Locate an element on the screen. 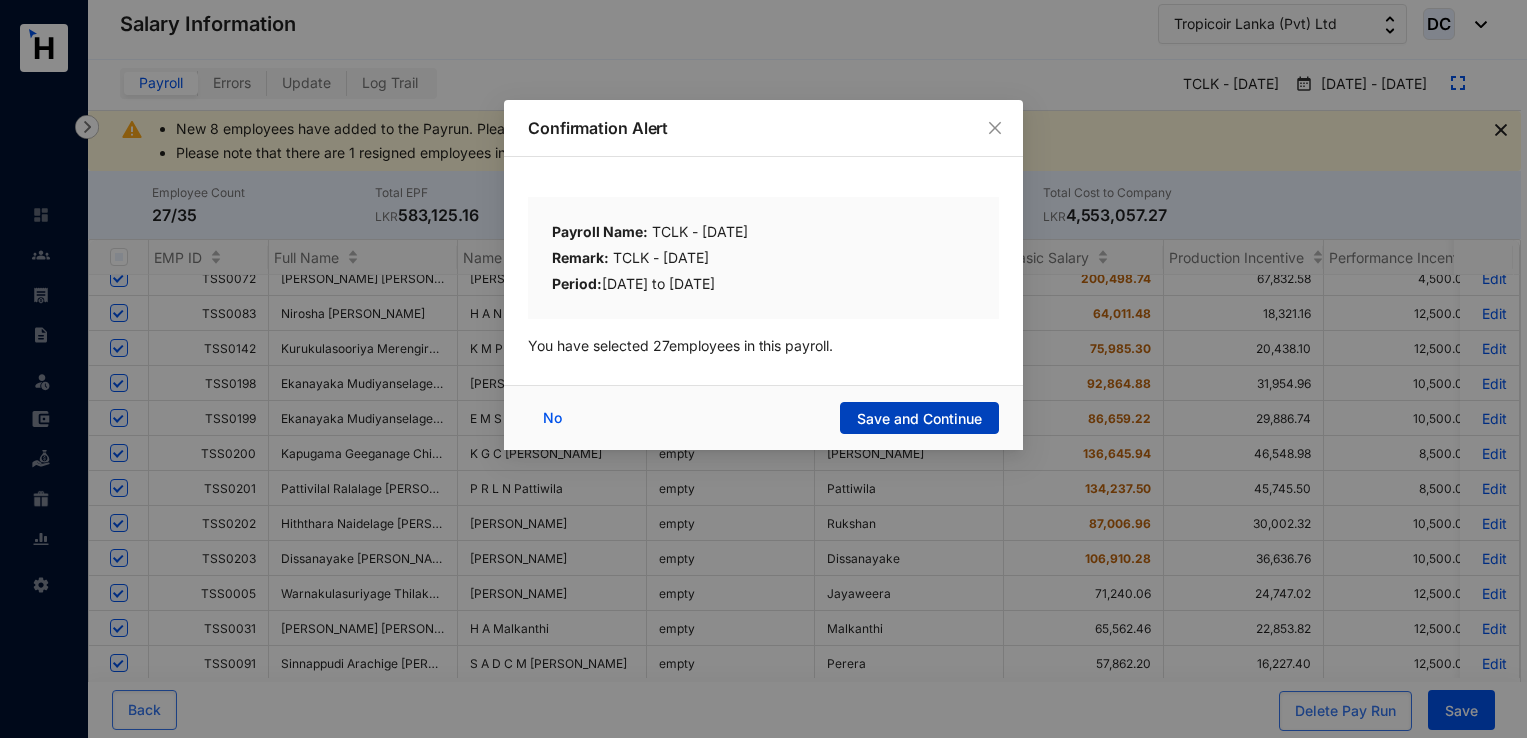  span: You have selected 27 employees in this payroll. is located at coordinates (681, 345).